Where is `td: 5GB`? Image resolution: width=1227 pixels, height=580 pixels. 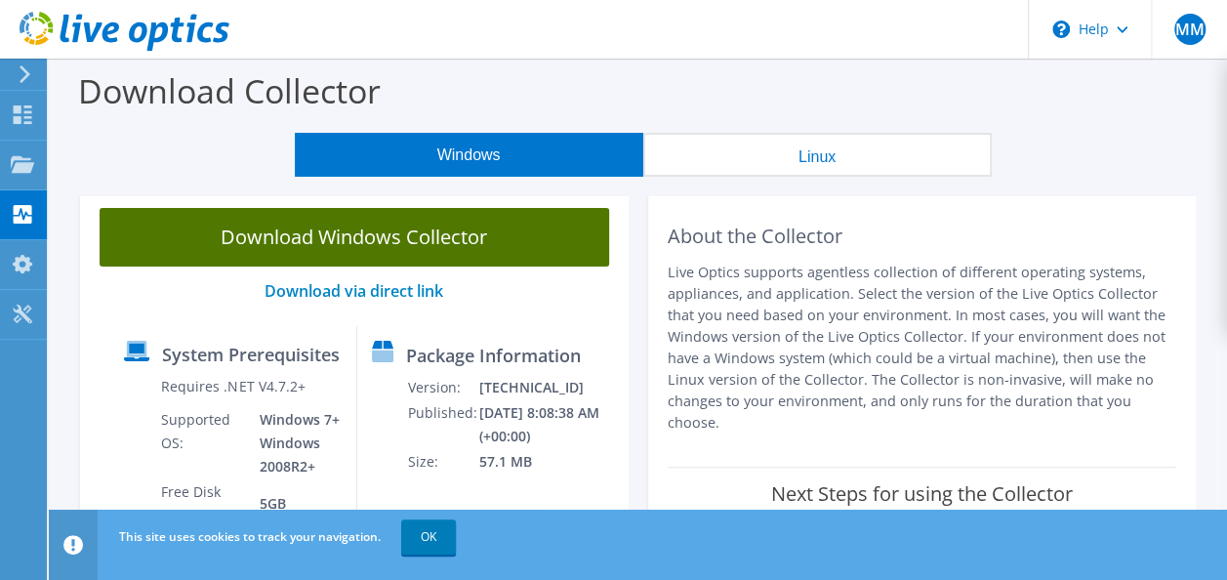
td: 5GB is located at coordinates (293, 504).